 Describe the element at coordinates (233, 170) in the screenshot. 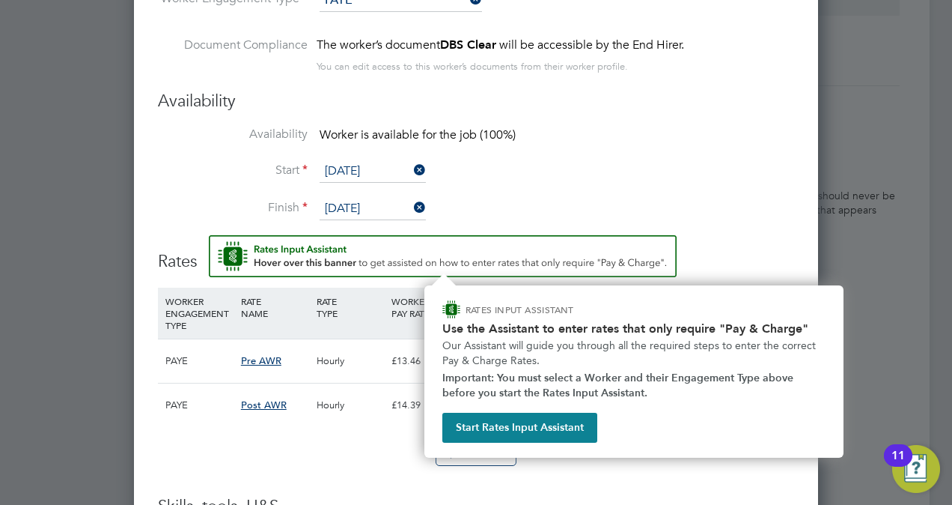

I see `label: Start` at that location.